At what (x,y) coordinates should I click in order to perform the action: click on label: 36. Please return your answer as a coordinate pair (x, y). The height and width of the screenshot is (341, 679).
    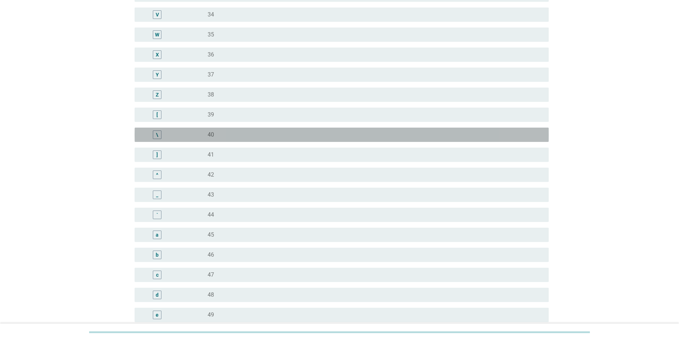
    Looking at the image, I should click on (211, 55).